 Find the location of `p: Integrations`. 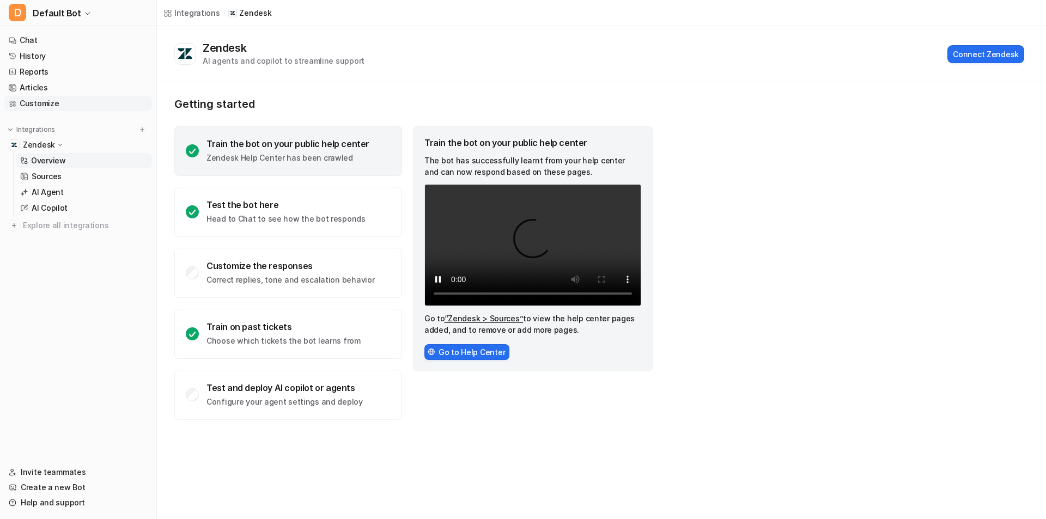

p: Integrations is located at coordinates (35, 130).